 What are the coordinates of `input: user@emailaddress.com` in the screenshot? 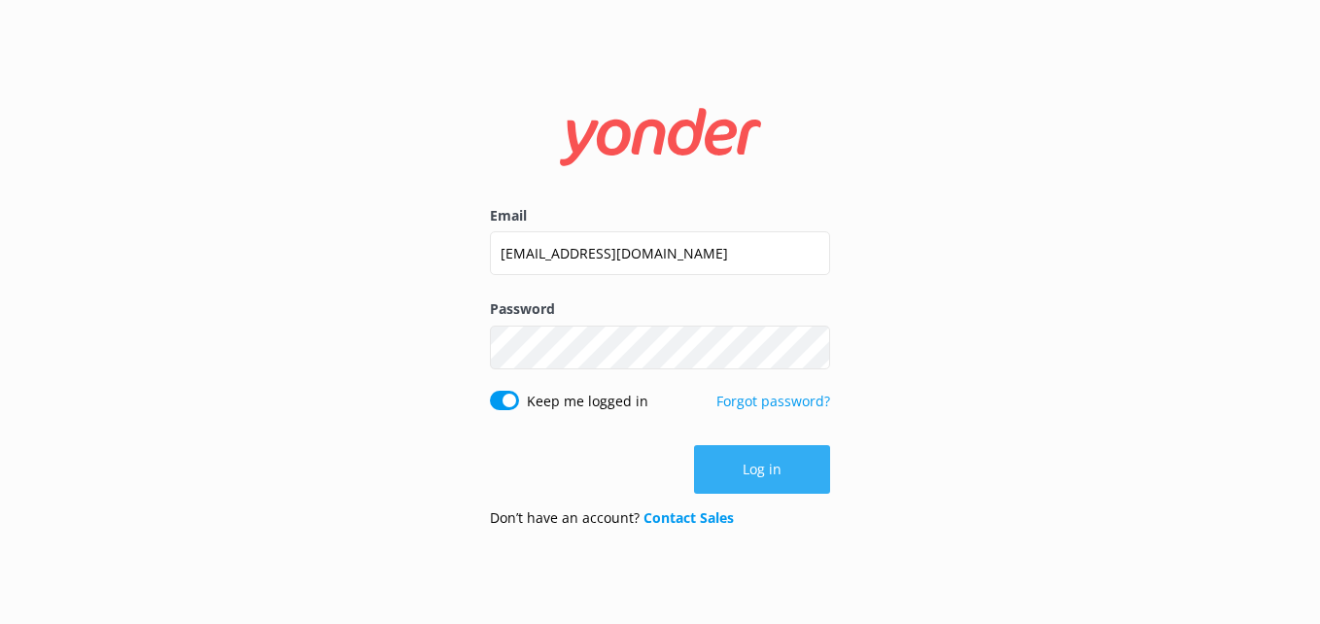 It's located at (660, 253).